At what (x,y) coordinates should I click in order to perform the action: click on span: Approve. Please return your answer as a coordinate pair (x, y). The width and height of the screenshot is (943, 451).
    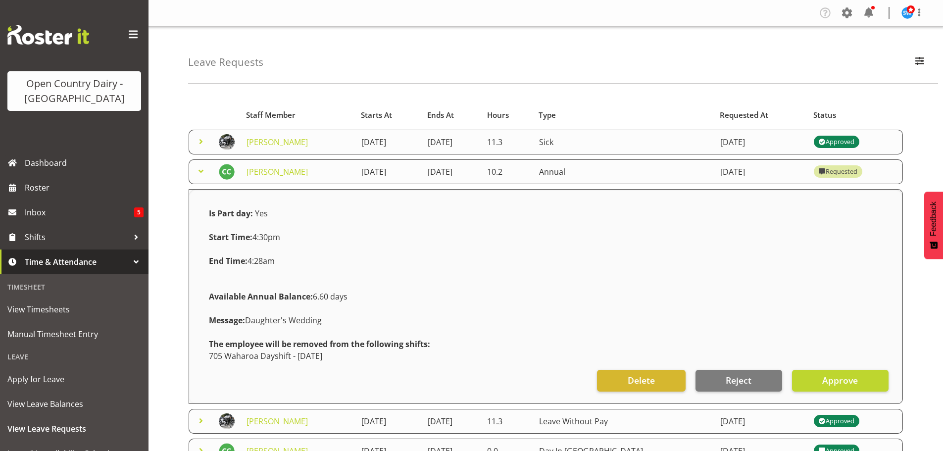
    Looking at the image, I should click on (840, 380).